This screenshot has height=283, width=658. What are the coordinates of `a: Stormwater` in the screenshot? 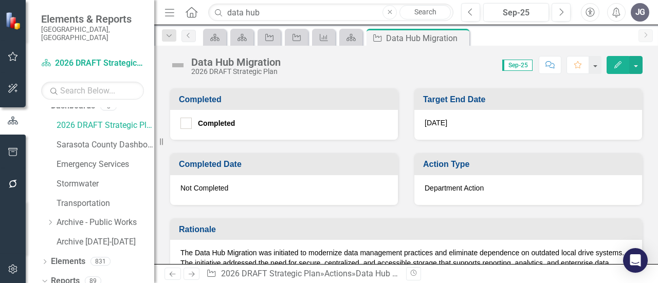 It's located at (105, 184).